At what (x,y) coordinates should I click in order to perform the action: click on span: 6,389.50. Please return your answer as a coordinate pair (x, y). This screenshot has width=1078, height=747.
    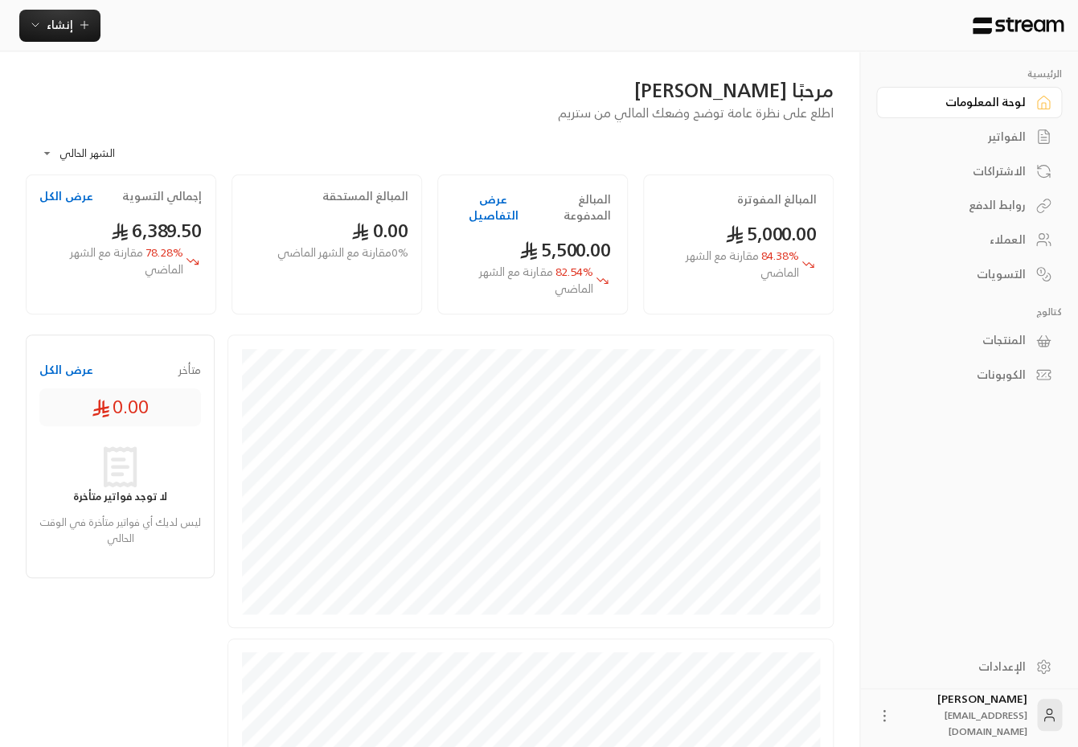
    Looking at the image, I should click on (157, 230).